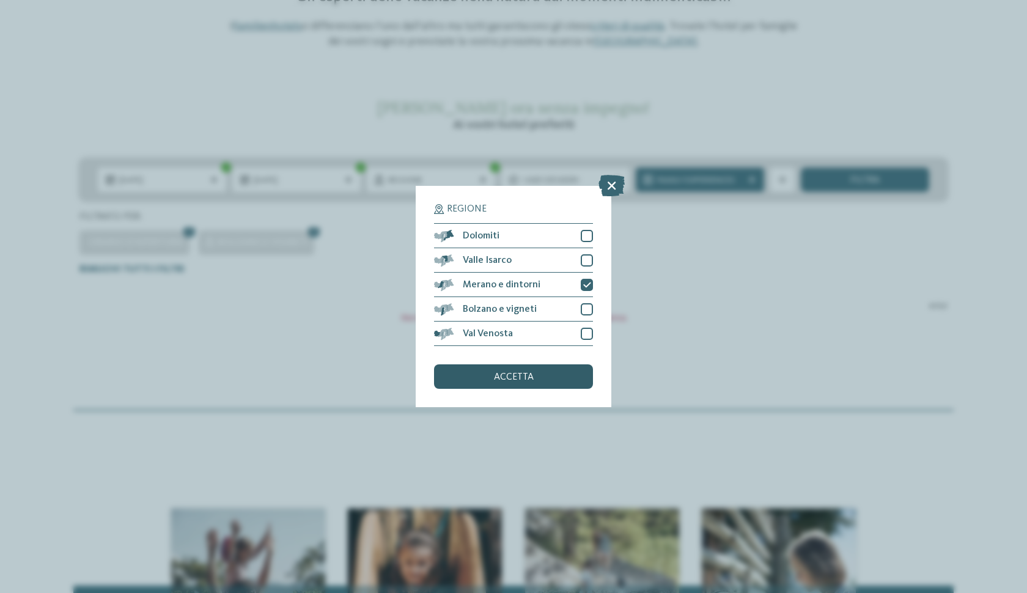  Describe the element at coordinates (467, 209) in the screenshot. I see `span: Regione` at that location.